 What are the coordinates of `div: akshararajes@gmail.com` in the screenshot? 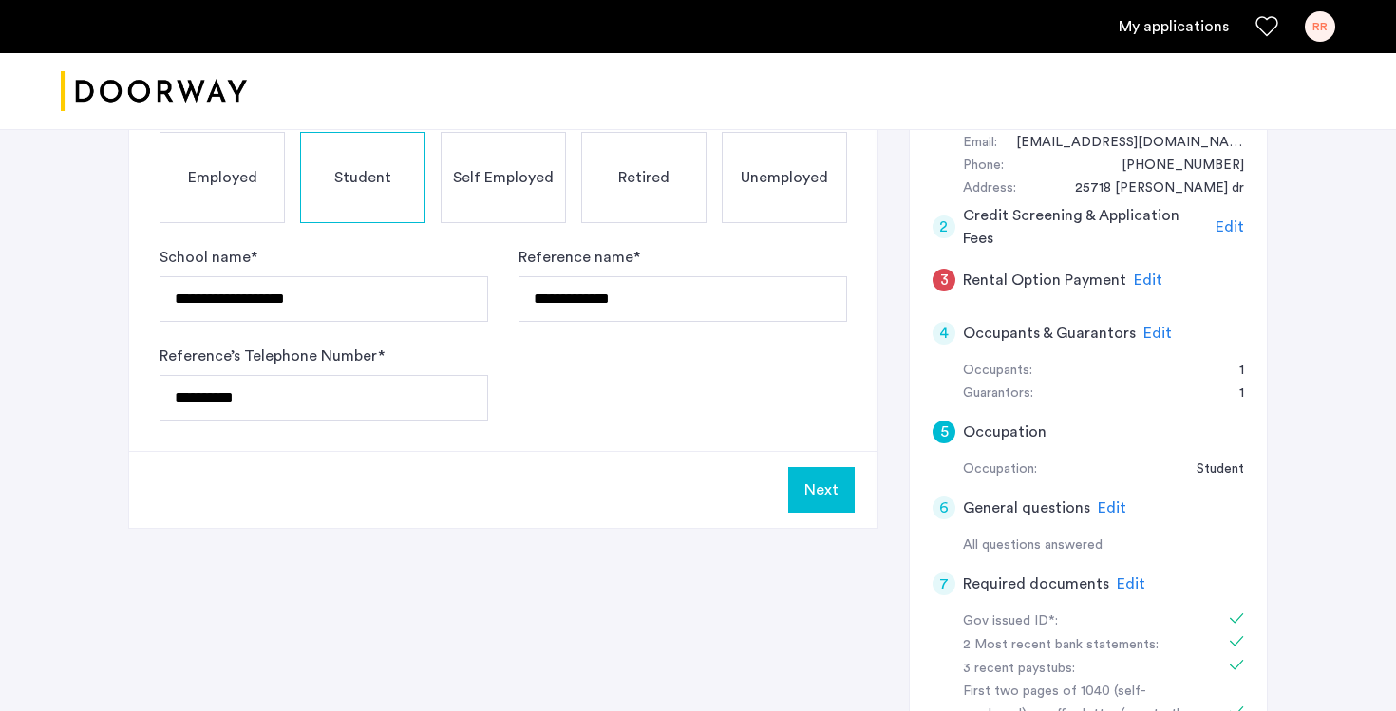 It's located at (1121, 143).